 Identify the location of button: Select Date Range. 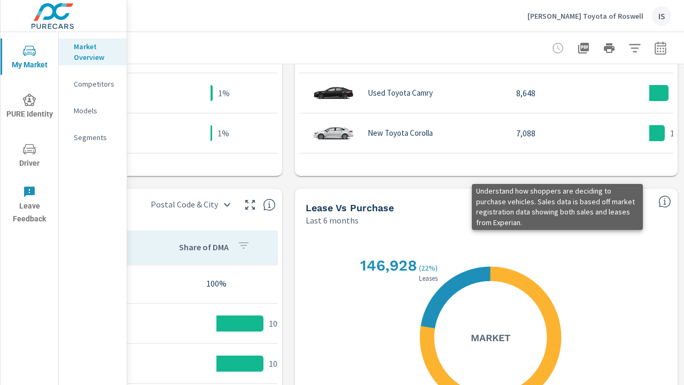
(660, 48).